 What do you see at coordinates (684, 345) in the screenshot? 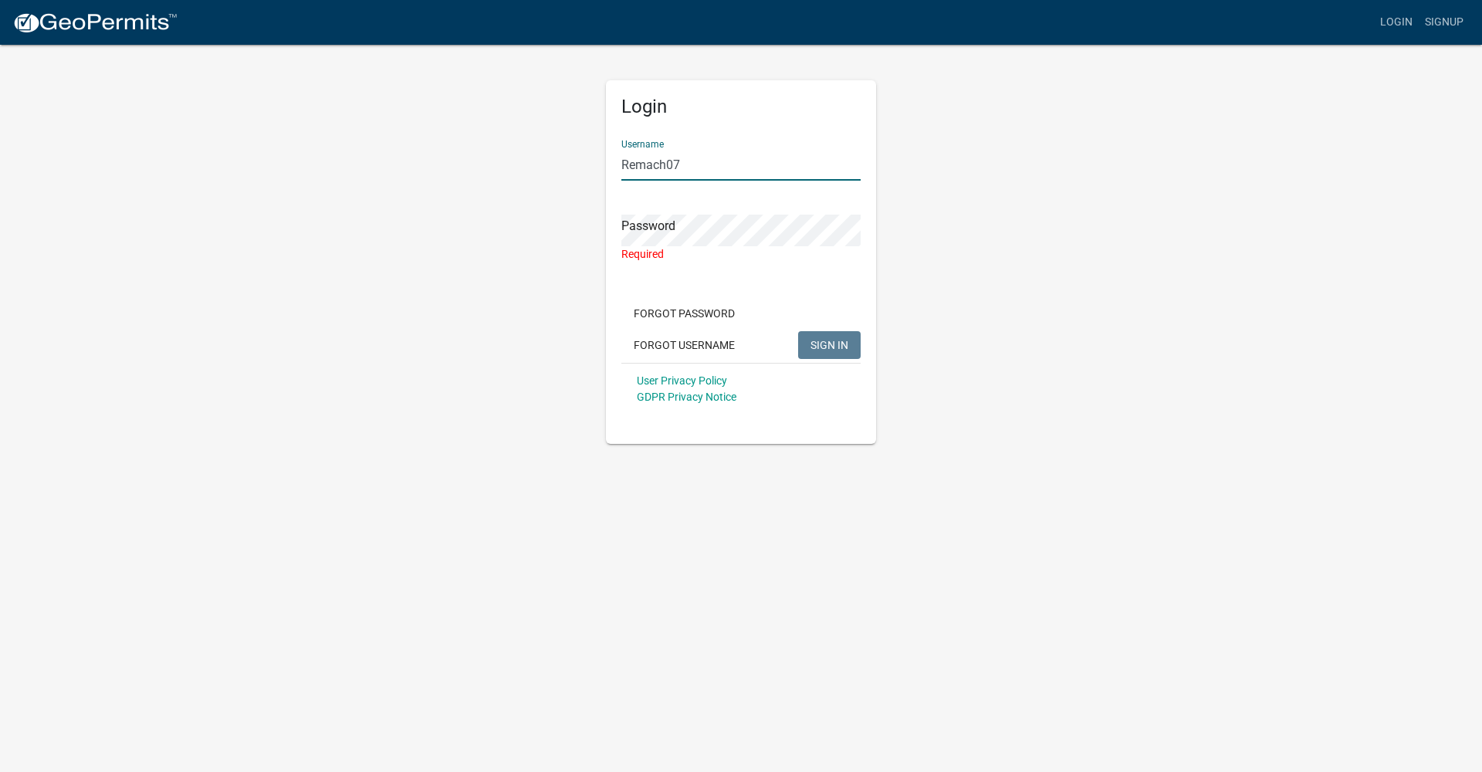
I see `button: Forgot Username` at bounding box center [684, 345].